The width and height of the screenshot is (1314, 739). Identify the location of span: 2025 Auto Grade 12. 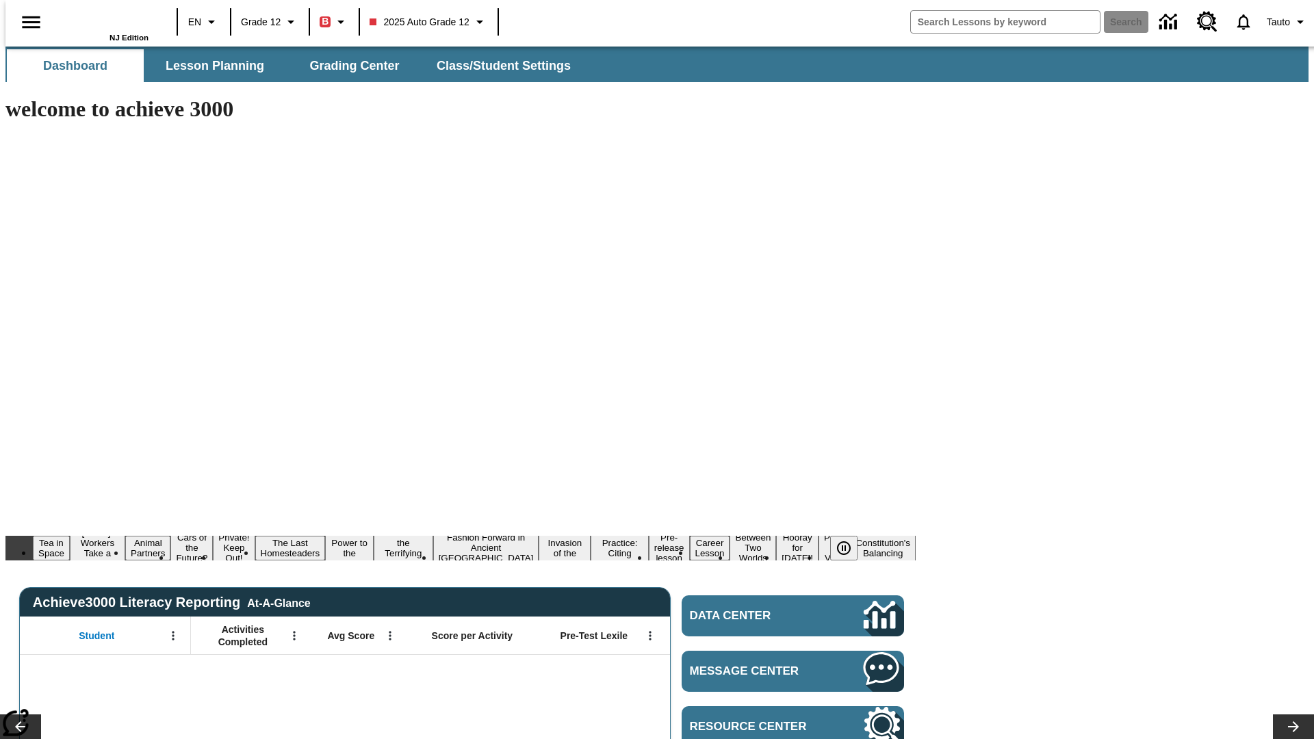
(419, 22).